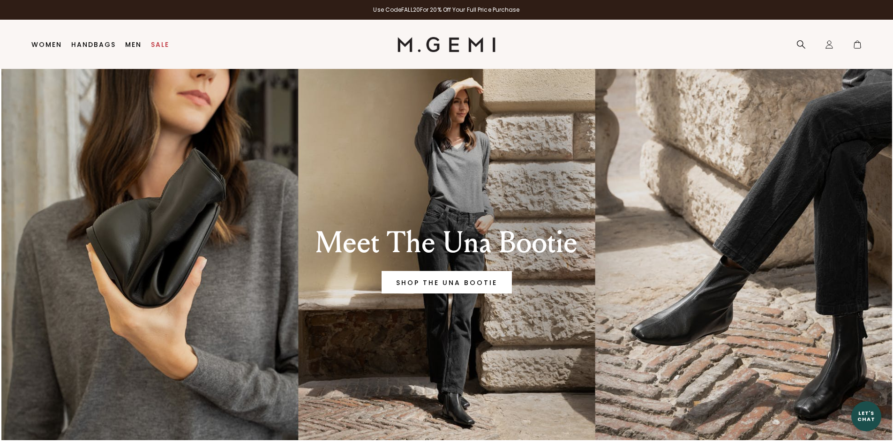 The image size is (893, 443). Describe the element at coordinates (447, 282) in the screenshot. I see `a: Banner primary button` at that location.